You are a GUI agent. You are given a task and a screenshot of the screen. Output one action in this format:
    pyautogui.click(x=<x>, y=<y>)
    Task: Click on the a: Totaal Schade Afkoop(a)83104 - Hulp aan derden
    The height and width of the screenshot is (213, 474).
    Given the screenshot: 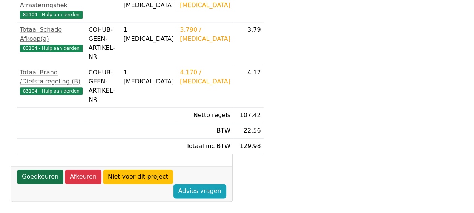 What is the action you would take?
    pyautogui.click(x=51, y=39)
    